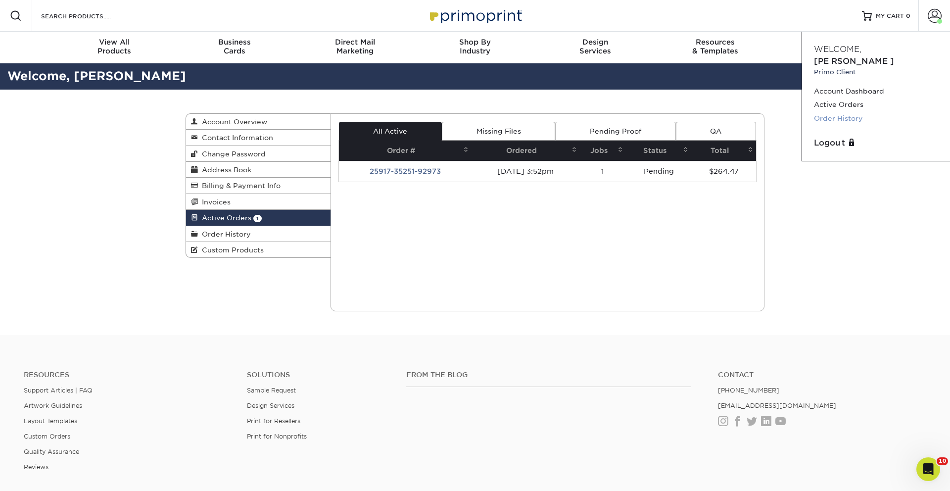 The width and height of the screenshot is (950, 491). Describe the element at coordinates (53, 405) in the screenshot. I see `a: Artwork Guidelines` at that location.